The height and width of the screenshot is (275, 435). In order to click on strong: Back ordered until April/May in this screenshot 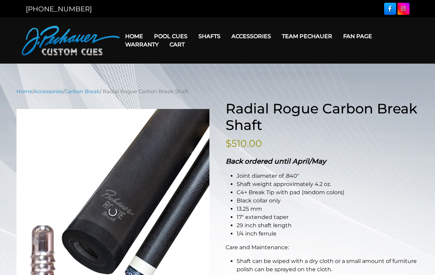, I will do `click(276, 161)`.